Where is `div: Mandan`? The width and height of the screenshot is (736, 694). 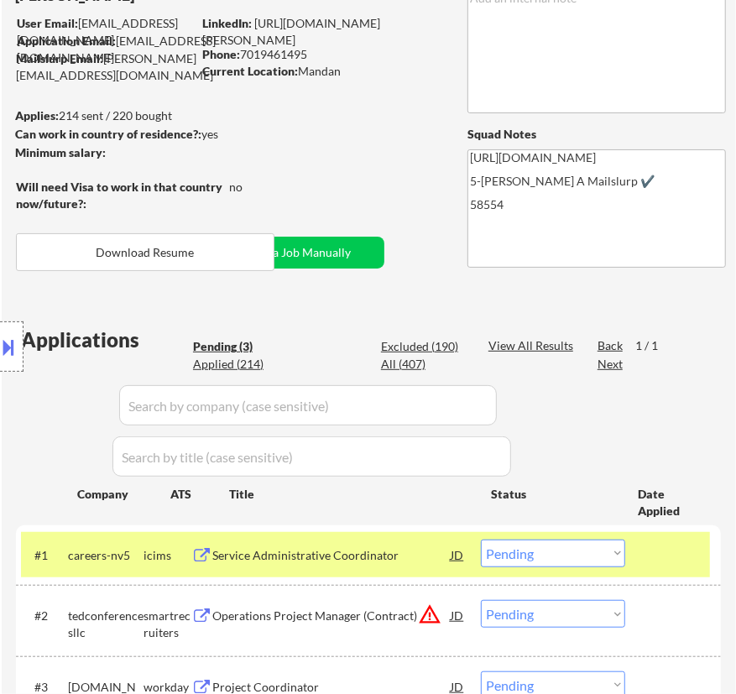 div: Mandan is located at coordinates (320, 71).